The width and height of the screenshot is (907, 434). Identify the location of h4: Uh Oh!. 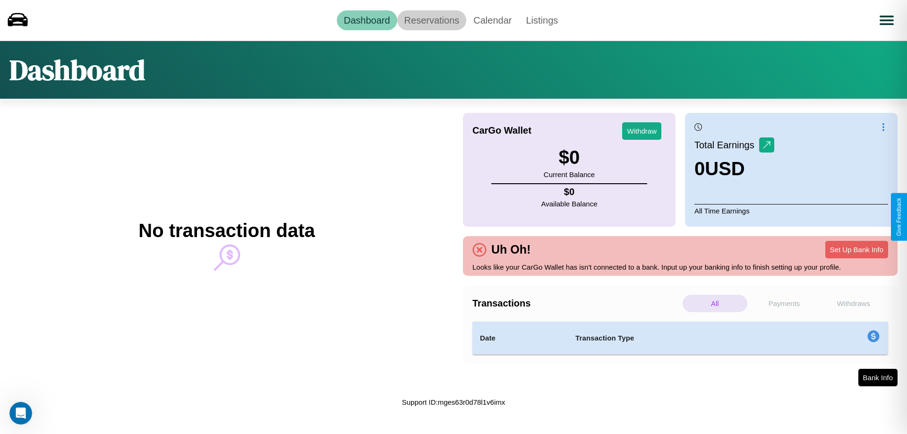
(510, 249).